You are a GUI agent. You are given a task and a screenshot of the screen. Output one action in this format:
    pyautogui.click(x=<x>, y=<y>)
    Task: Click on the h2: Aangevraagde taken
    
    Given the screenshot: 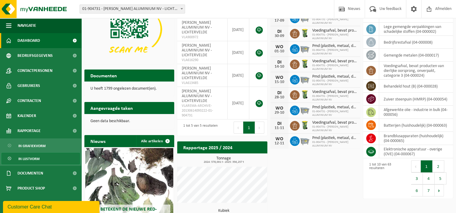 What is the action you would take?
    pyautogui.click(x=112, y=108)
    